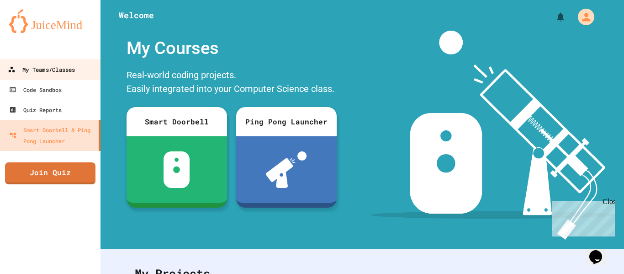  What do you see at coordinates (176, 169) in the screenshot?
I see `img: sdb-white.svg` at bounding box center [176, 169].